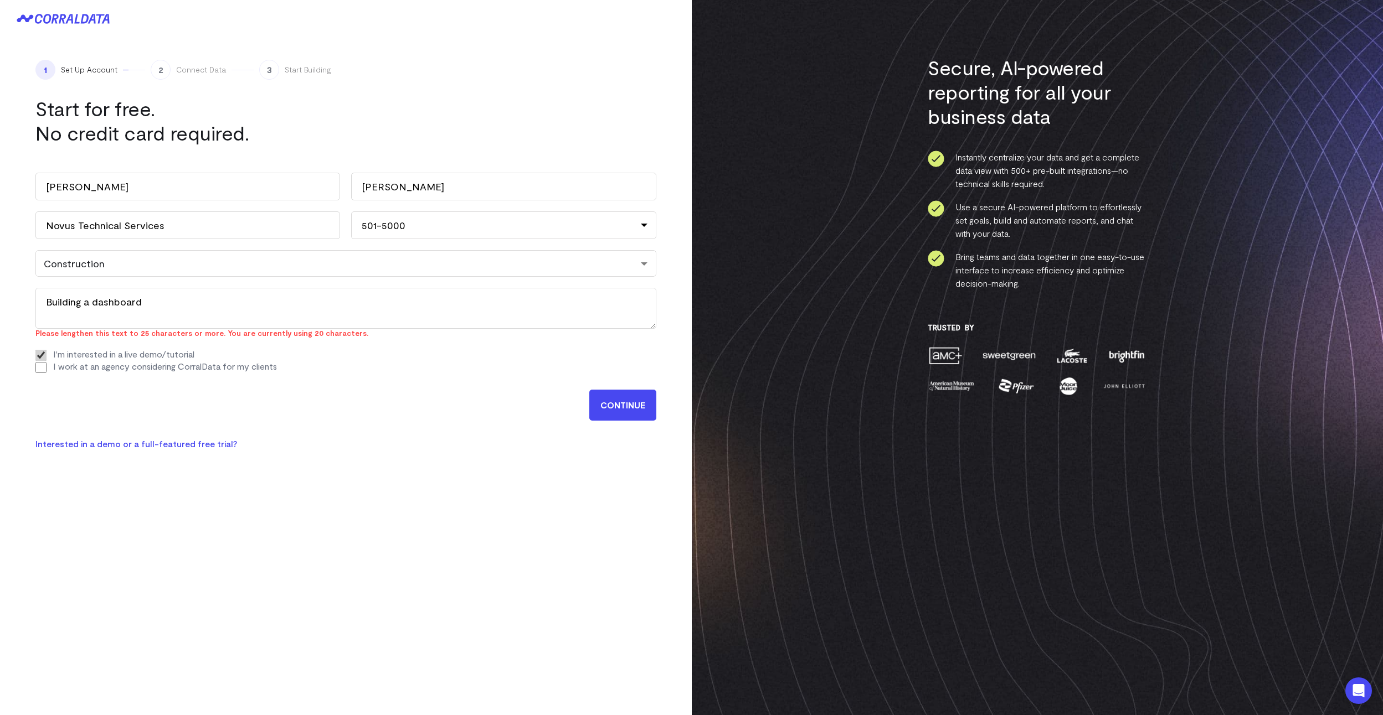  I want to click on span: Start Building, so click(308, 70).